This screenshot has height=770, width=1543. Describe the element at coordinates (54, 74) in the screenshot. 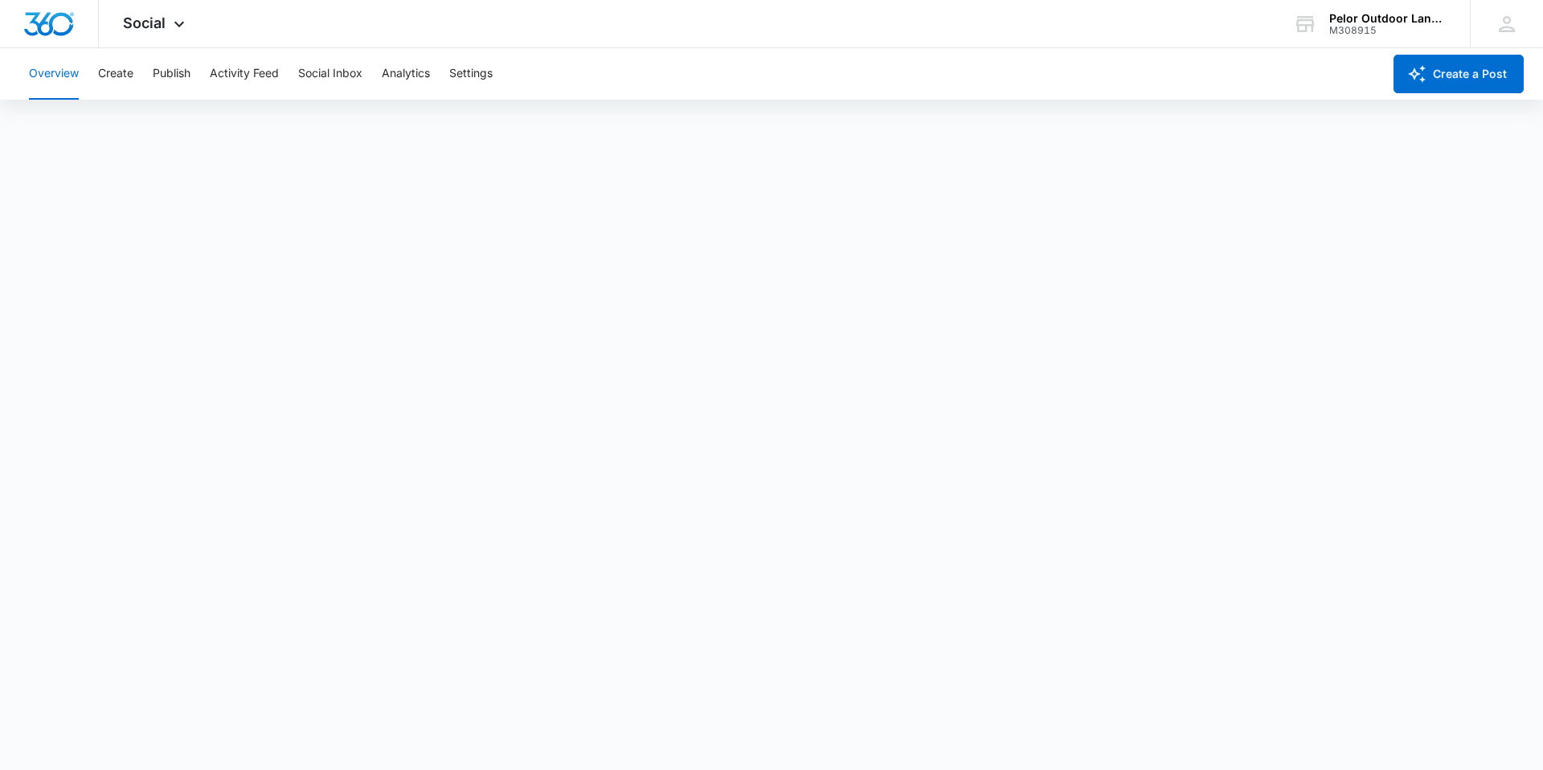

I see `button: Overview` at that location.